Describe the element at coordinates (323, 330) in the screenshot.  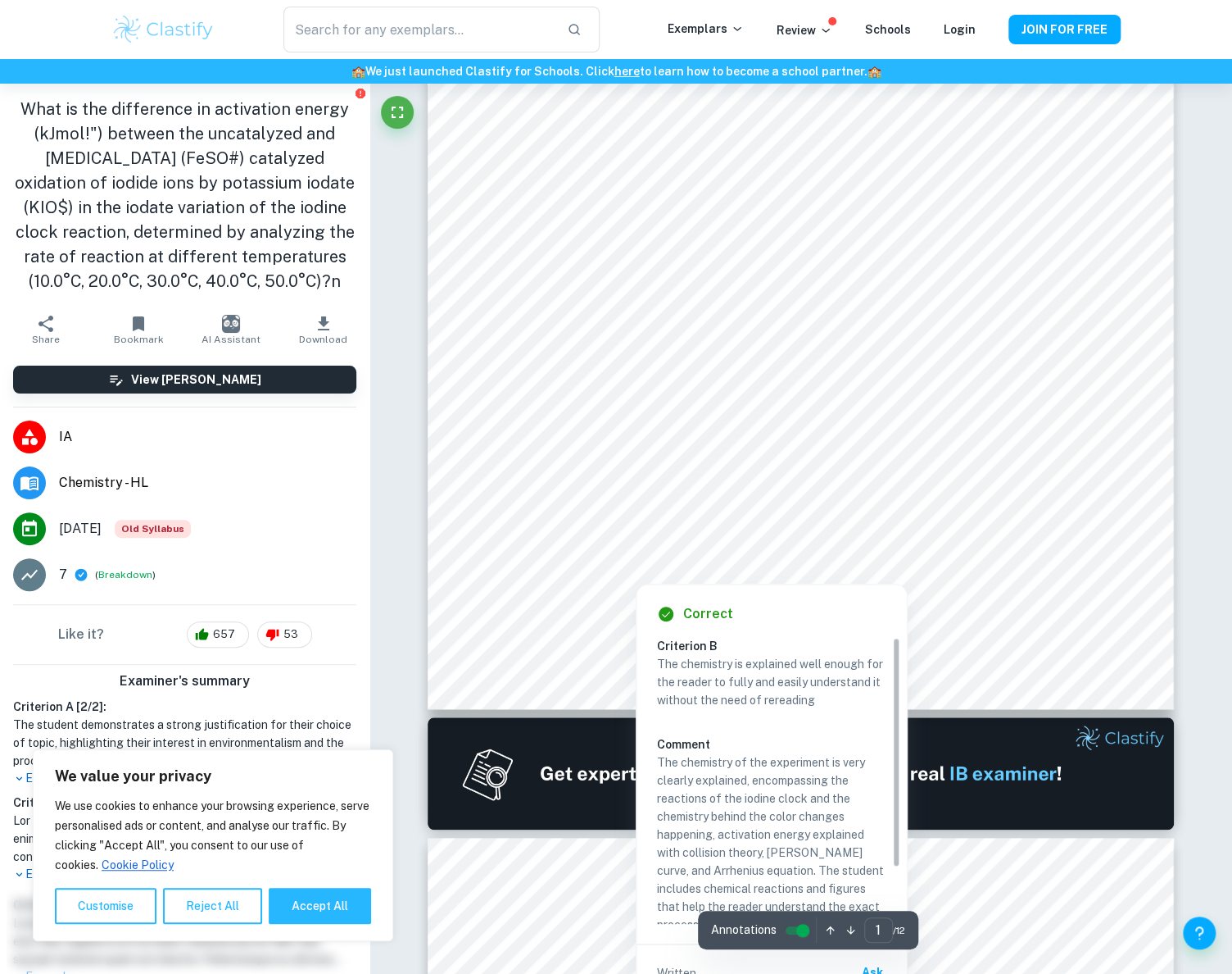
I see `button: Download` at that location.